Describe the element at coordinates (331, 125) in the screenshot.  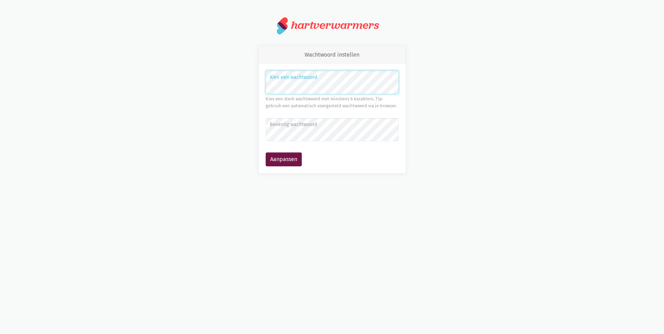
I see `label: Bevestig wachtwoord` at that location.